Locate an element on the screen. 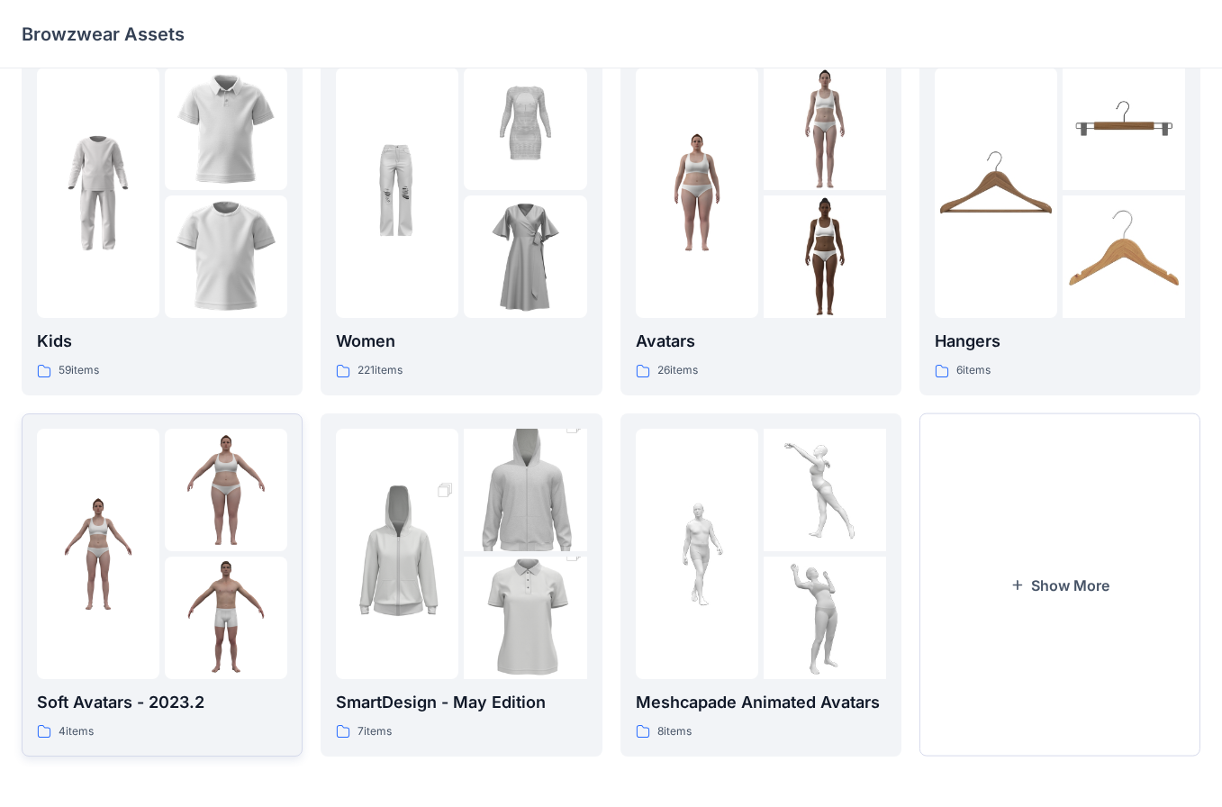 This screenshot has width=1222, height=807. p: Women is located at coordinates (461, 341).